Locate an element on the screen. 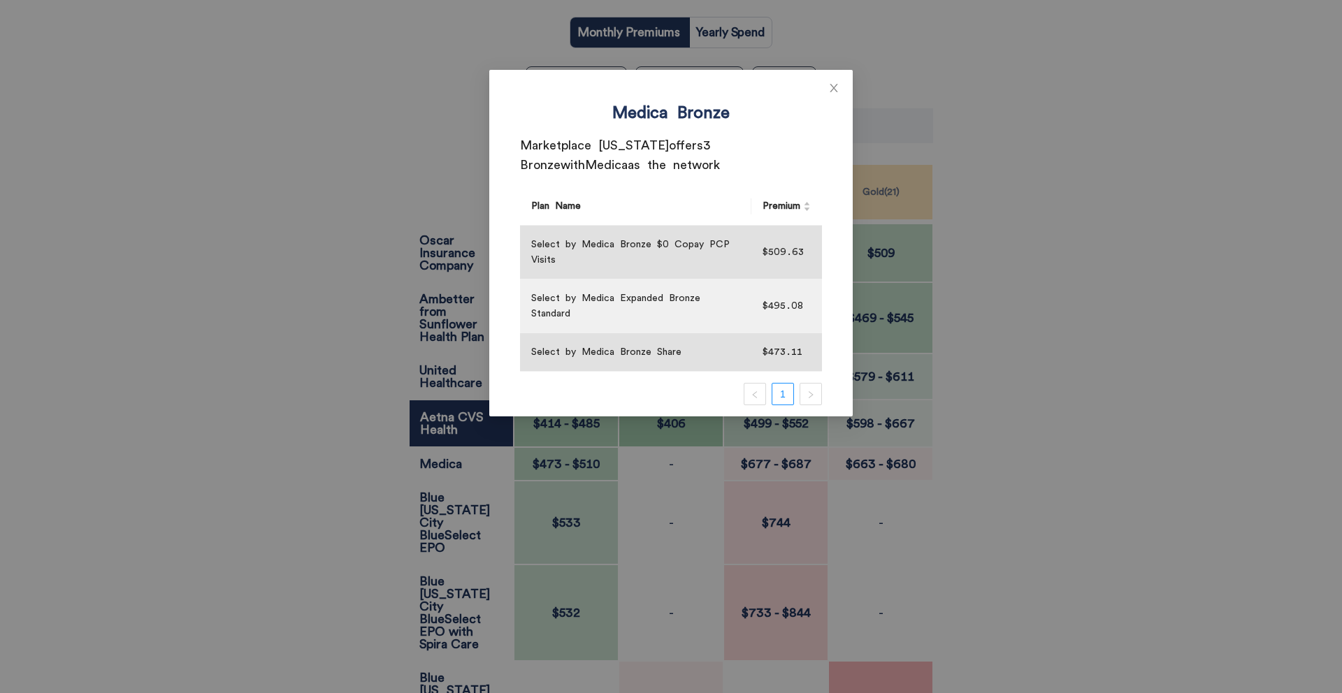  td: $473.11 is located at coordinates (786, 352).